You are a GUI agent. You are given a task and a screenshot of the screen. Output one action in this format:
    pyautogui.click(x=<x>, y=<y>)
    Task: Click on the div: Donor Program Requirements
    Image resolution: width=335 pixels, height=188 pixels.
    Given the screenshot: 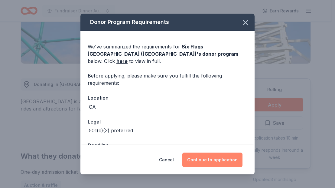 What is the action you would take?
    pyautogui.click(x=168, y=22)
    